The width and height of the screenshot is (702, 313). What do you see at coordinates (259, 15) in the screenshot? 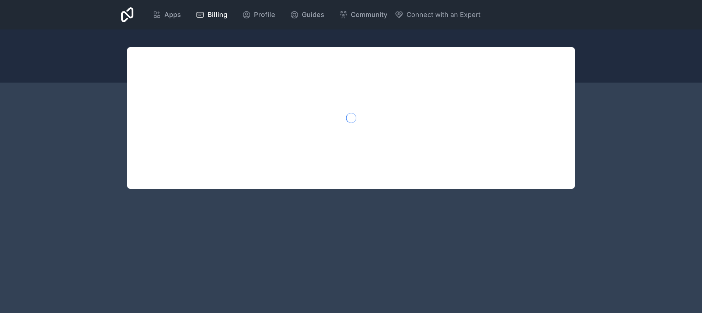
I see `a: Profile` at bounding box center [259, 15].